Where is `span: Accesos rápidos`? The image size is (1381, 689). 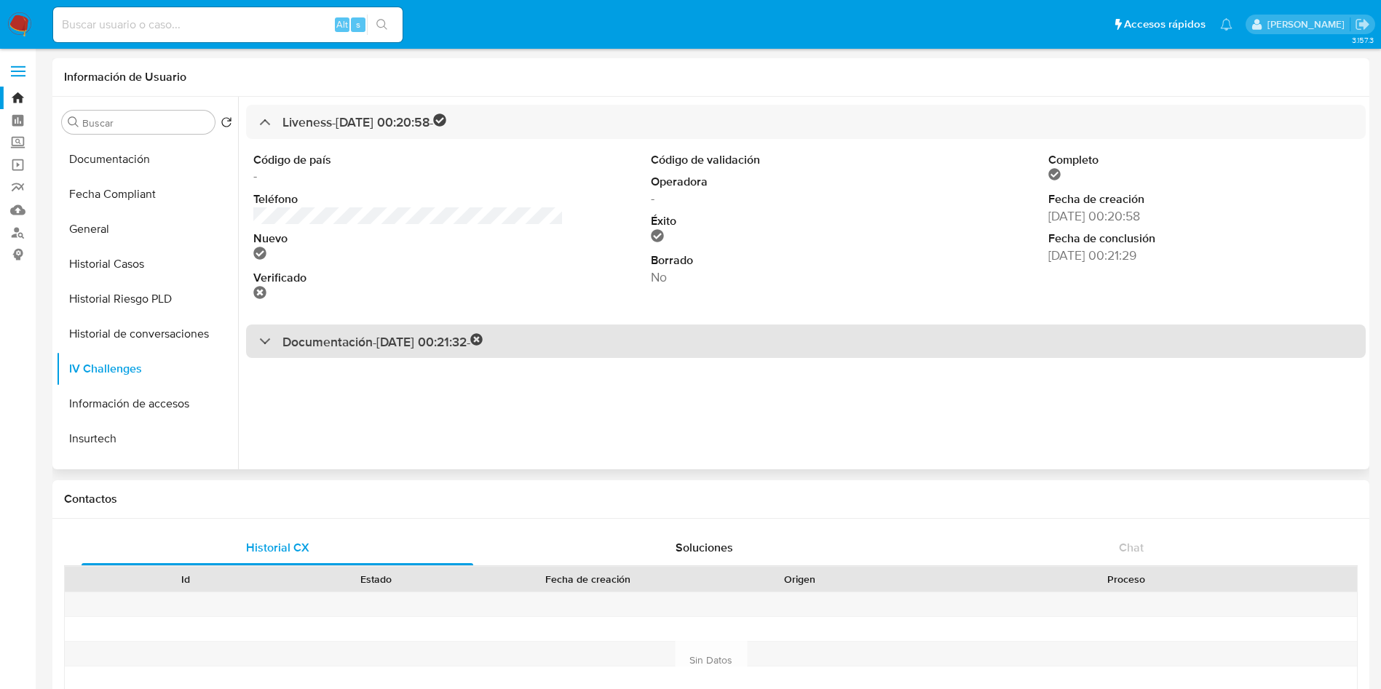 span: Accesos rápidos is located at coordinates (1165, 24).